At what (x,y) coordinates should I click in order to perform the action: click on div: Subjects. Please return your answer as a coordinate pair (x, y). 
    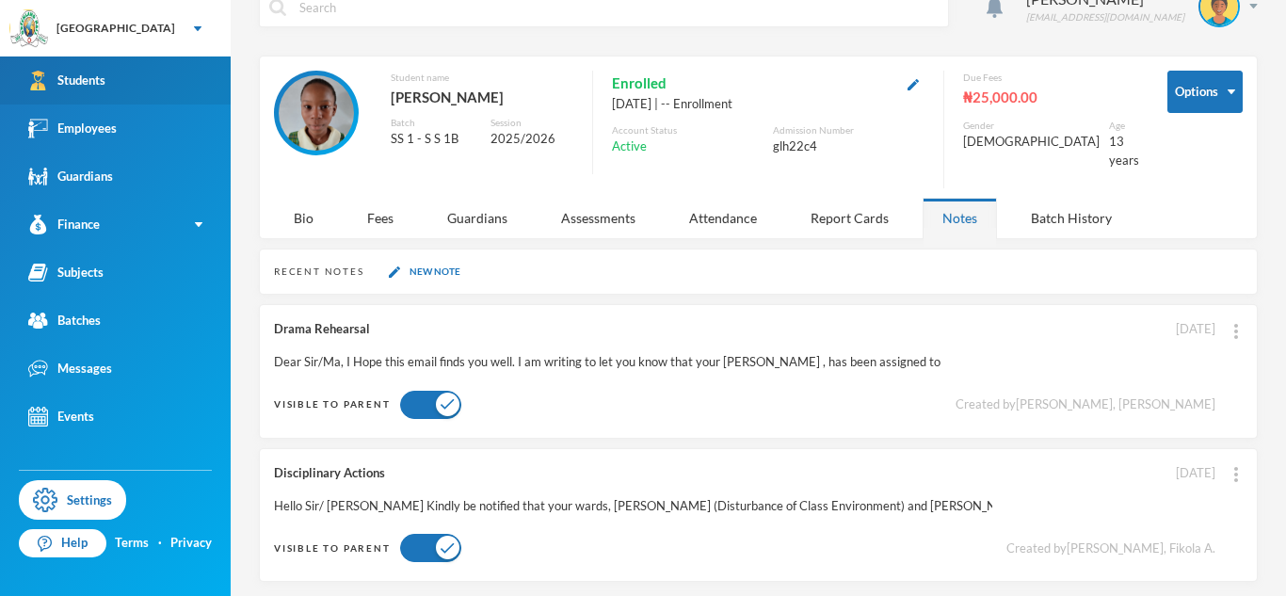
    Looking at the image, I should click on (66, 272).